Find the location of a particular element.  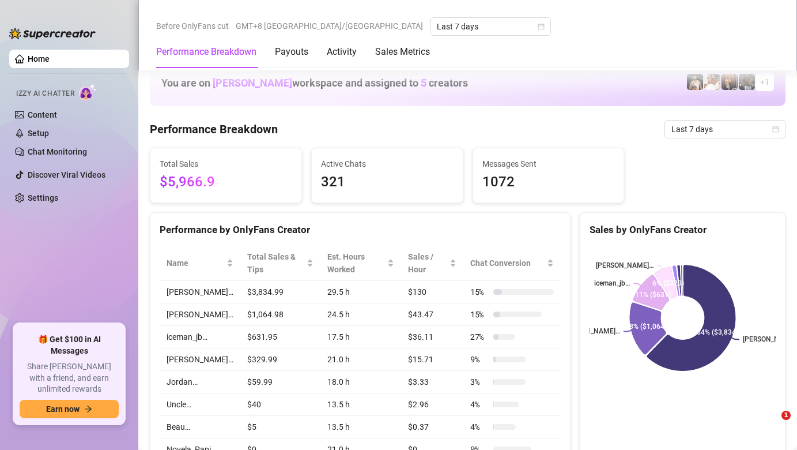

button: Earn nowarrow-right is located at coordinates (69, 409).